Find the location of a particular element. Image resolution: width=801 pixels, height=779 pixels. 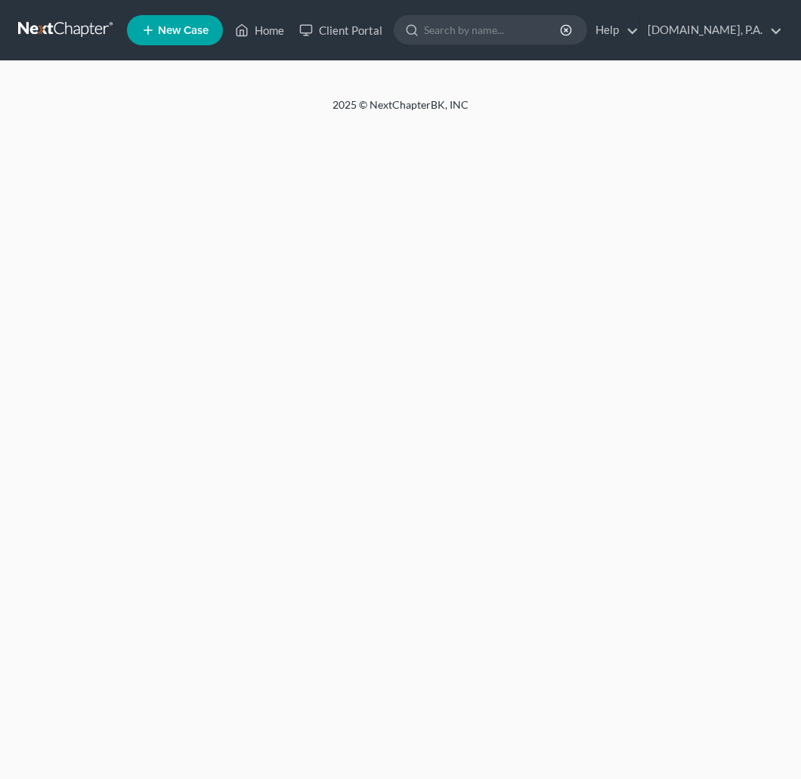

input: Search by name... is located at coordinates (492, 29).